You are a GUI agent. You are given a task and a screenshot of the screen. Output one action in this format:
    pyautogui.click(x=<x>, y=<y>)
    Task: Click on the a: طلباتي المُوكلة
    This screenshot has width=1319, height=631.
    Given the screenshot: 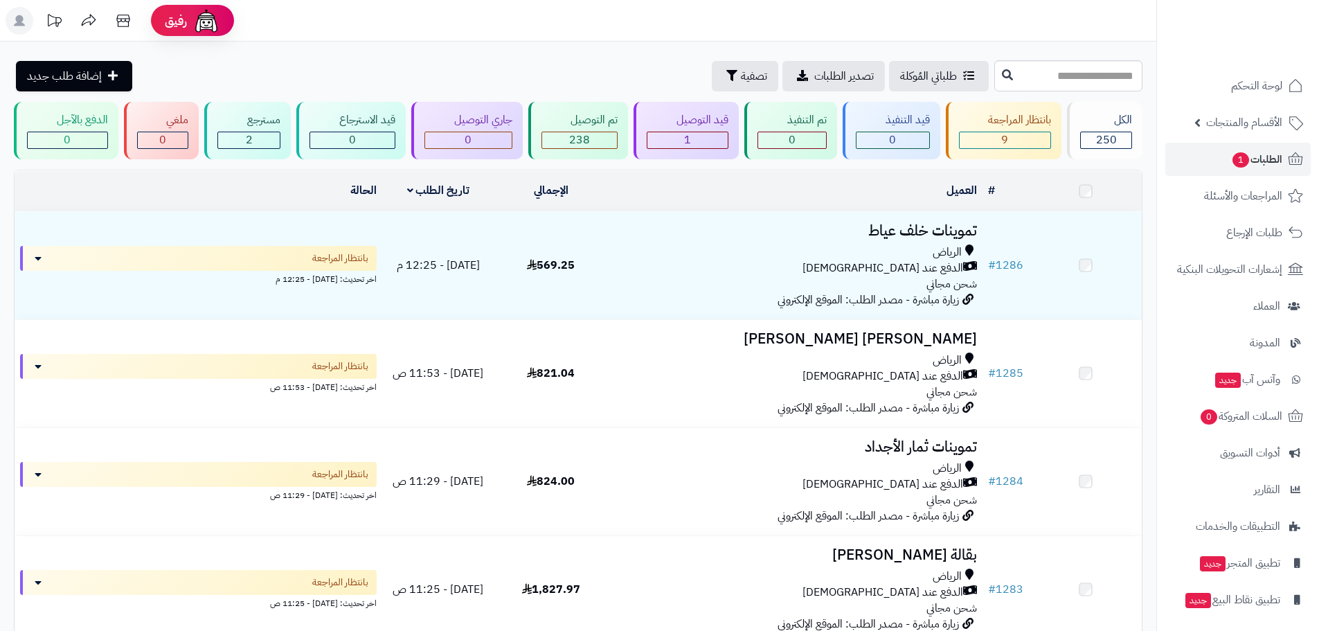 What is the action you would take?
    pyautogui.click(x=939, y=76)
    